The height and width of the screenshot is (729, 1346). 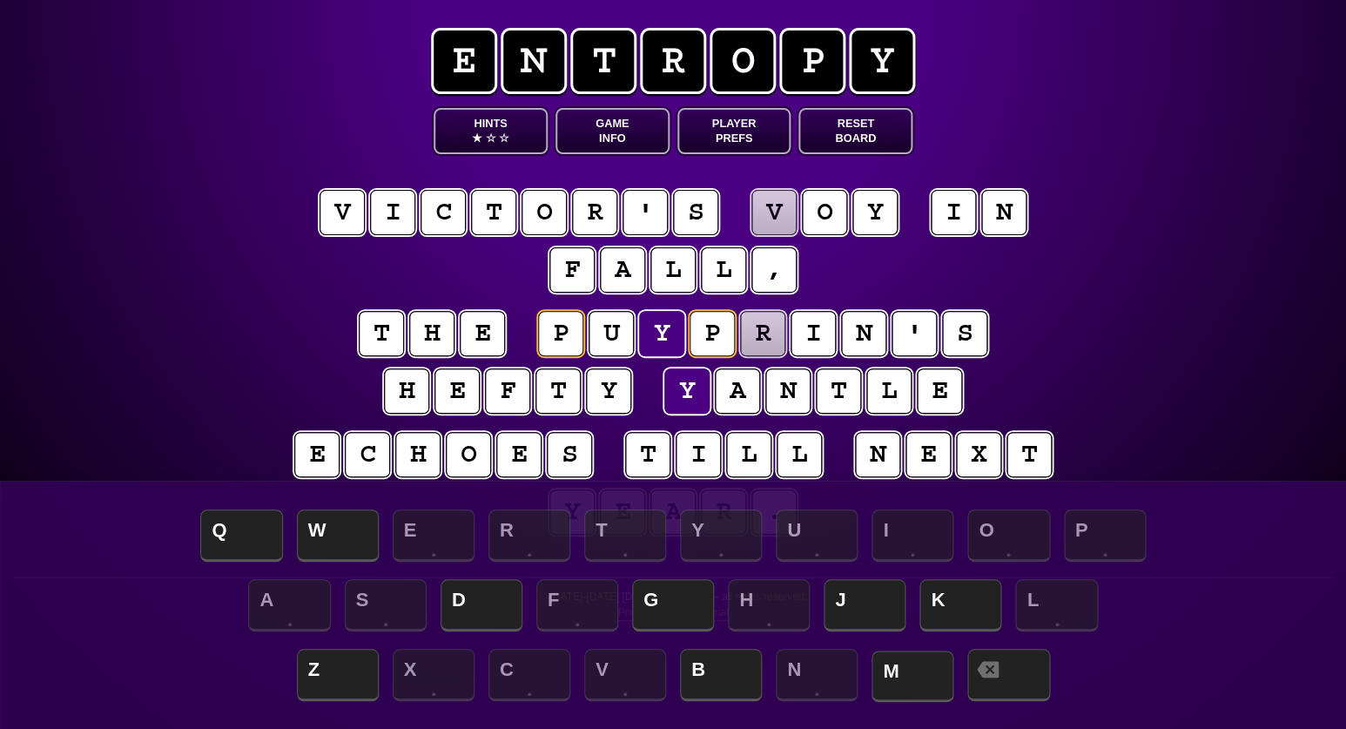 I want to click on span: G, so click(x=673, y=605).